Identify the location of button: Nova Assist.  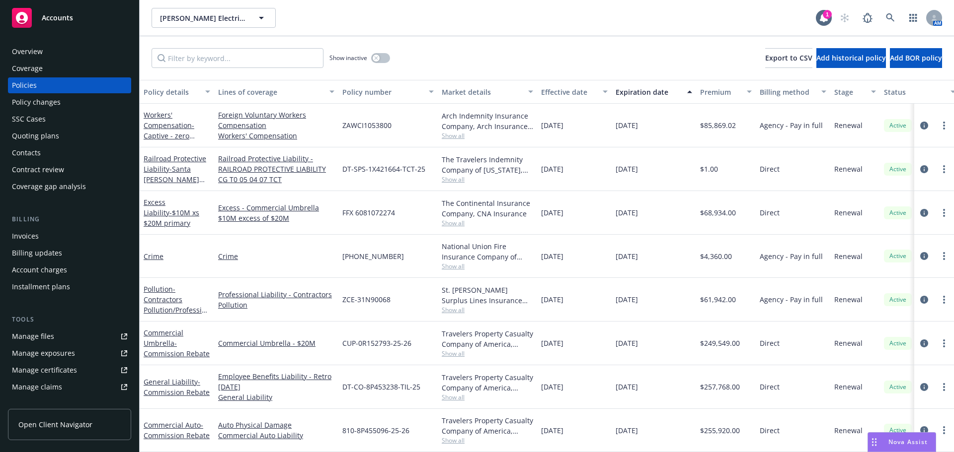
(901, 442).